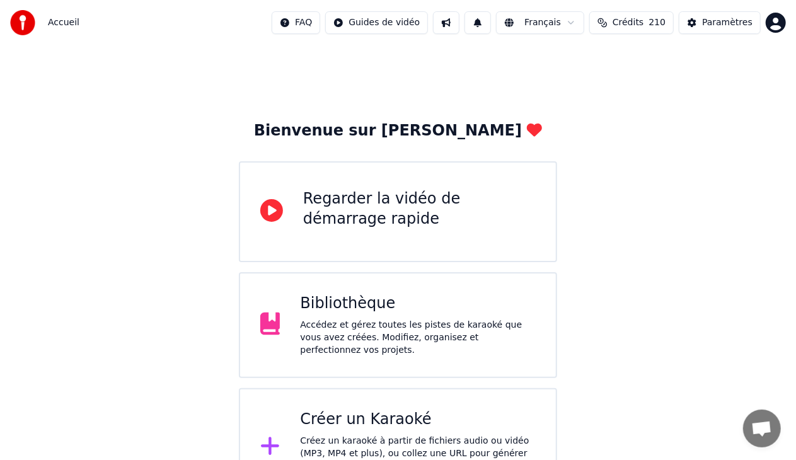  I want to click on a: Ouvrir le chat, so click(762, 429).